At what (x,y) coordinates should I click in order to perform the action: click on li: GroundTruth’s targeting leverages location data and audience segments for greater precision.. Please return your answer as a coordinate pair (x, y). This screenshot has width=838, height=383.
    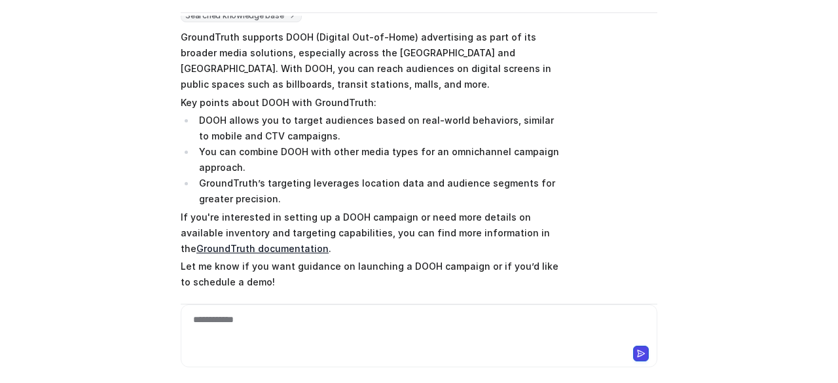
    Looking at the image, I should click on (379, 191).